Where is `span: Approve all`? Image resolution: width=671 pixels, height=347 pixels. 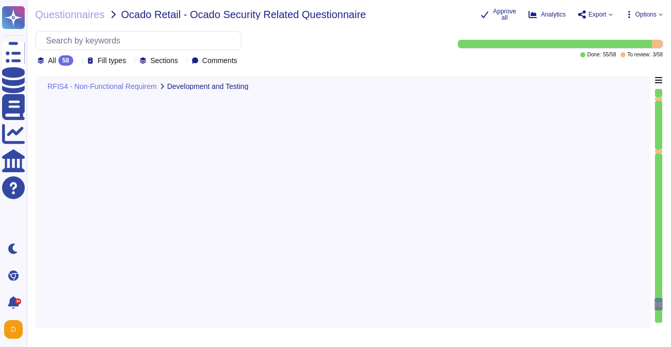 span: Approve all is located at coordinates (505, 14).